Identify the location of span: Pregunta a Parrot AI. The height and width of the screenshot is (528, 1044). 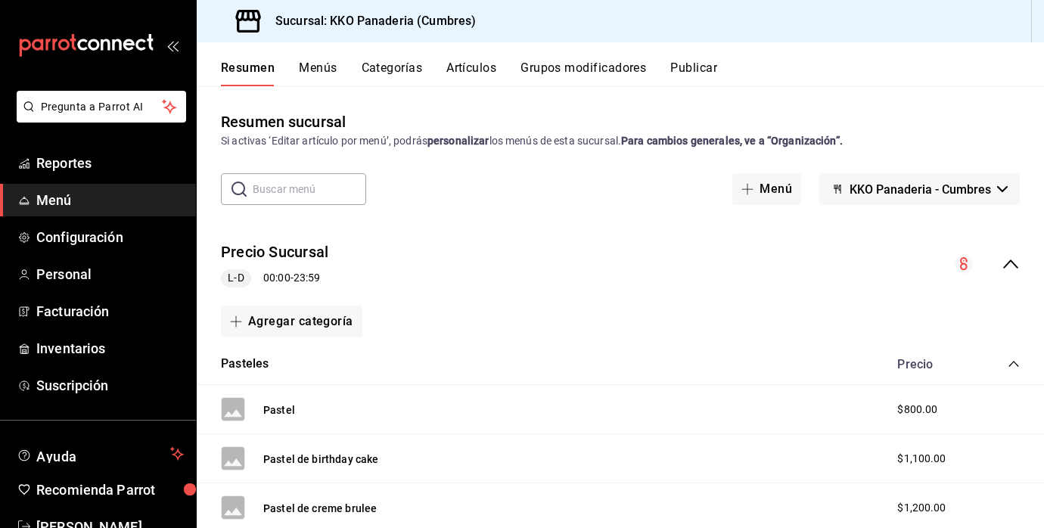
(101, 107).